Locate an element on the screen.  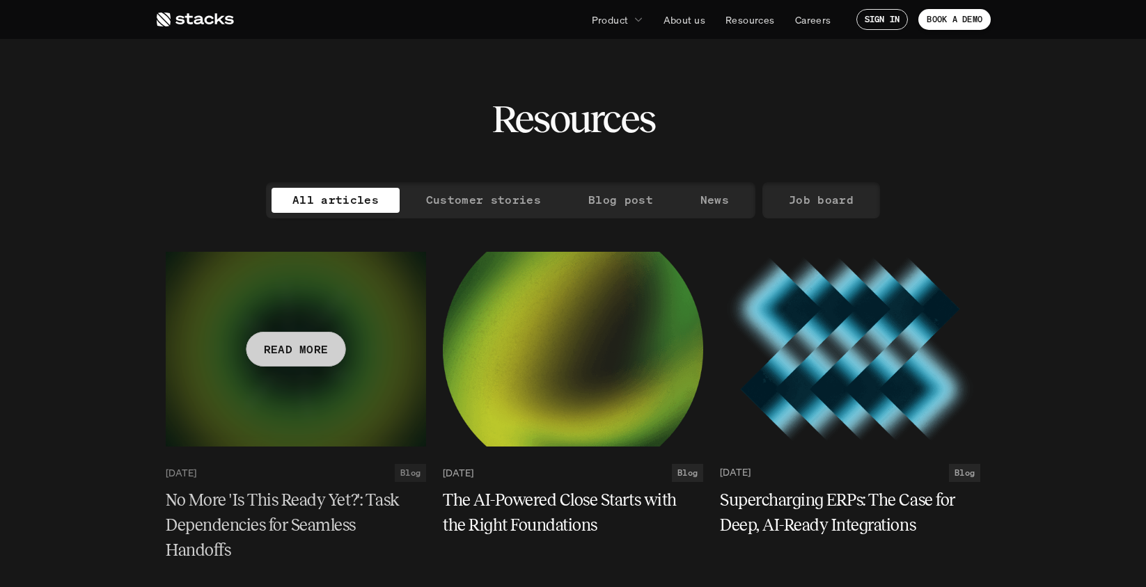
a: Supercharging ERPs: The Case for Deep, AI-Ready Integrations is located at coordinates (850, 513).